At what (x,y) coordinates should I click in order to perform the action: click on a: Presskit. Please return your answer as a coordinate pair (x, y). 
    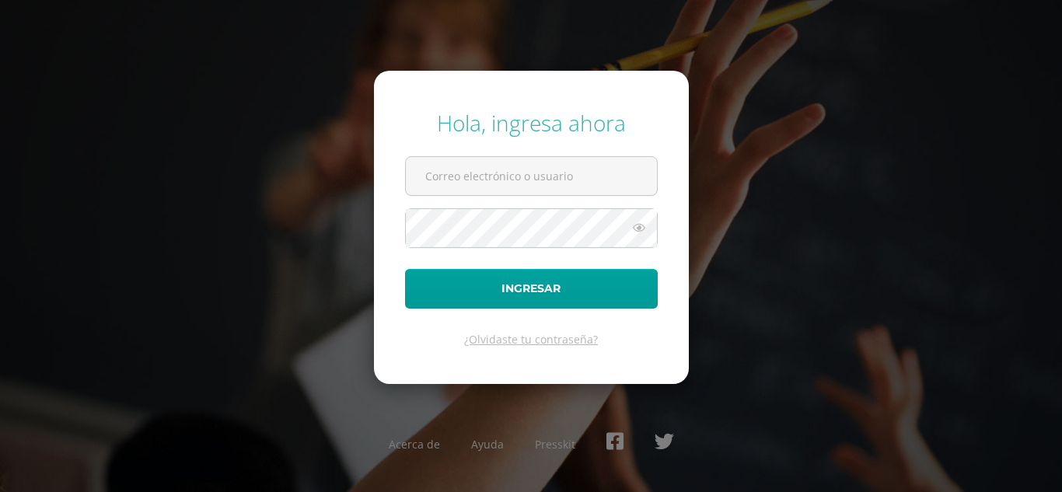
    Looking at the image, I should click on (555, 444).